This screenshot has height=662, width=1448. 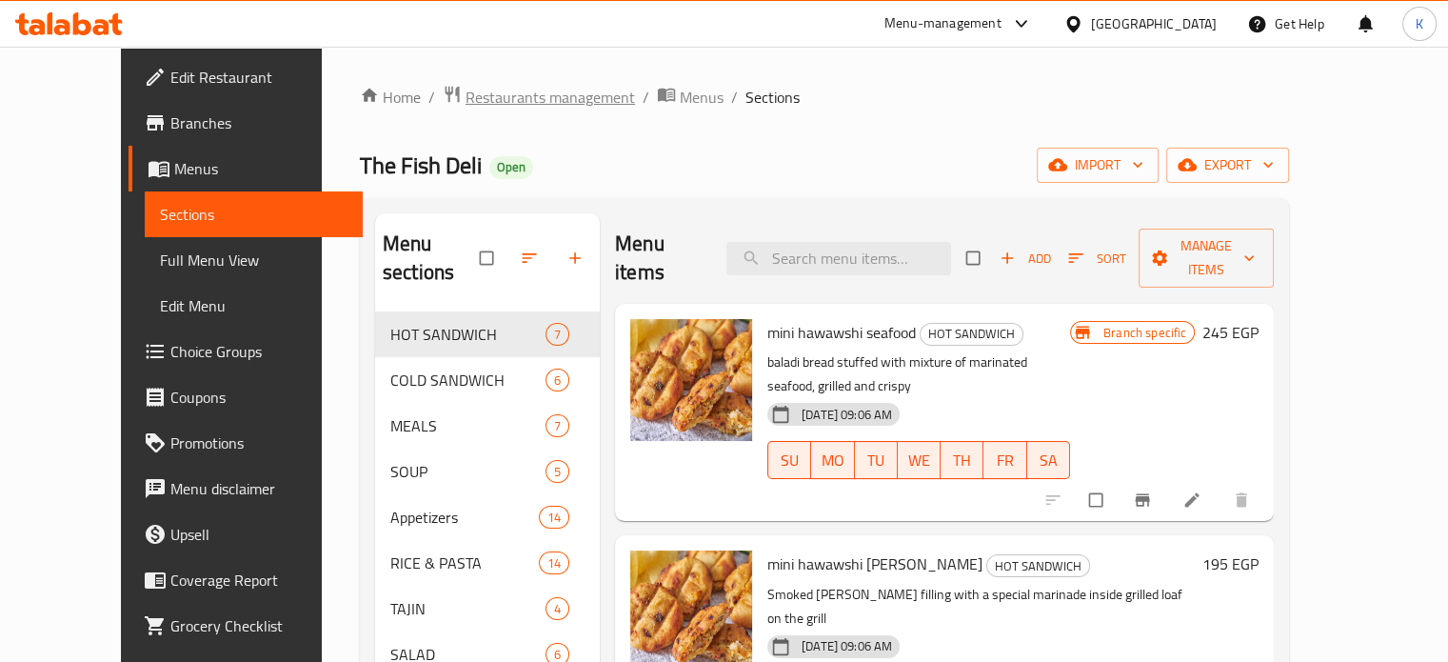 I want to click on div: RICE & PASTA14, so click(x=487, y=563).